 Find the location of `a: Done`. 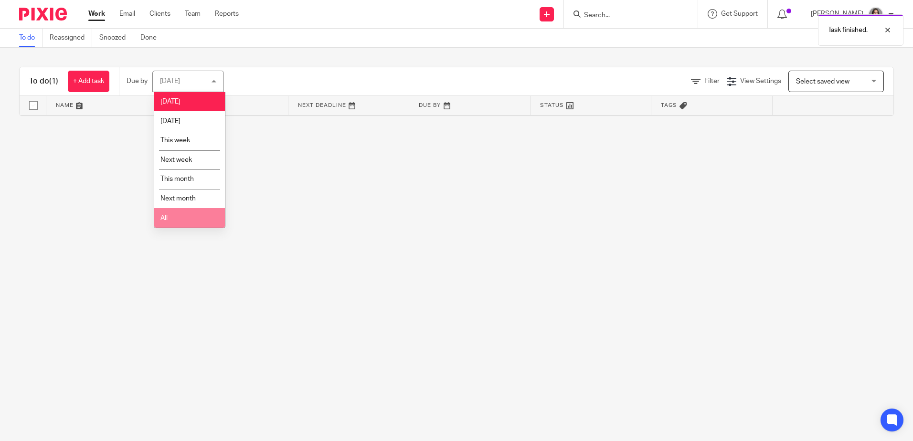

a: Done is located at coordinates (152, 38).